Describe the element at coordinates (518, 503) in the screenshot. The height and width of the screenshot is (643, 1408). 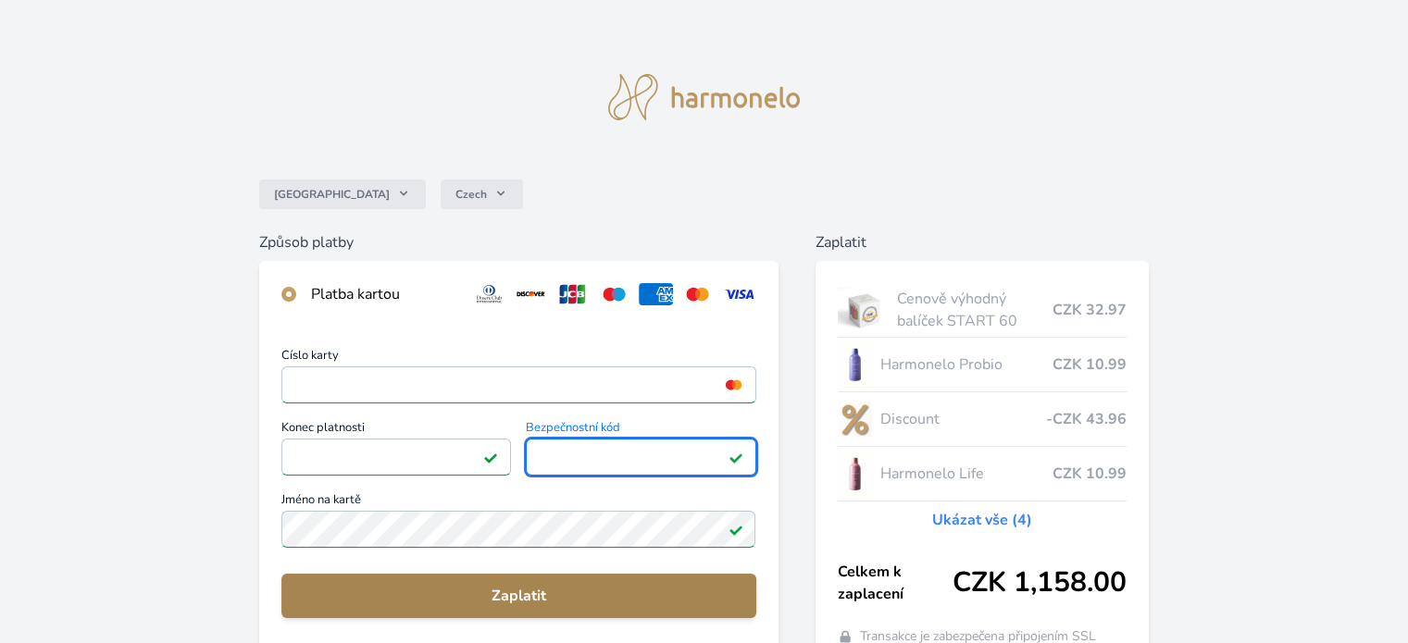
I see `span: Jméno na kartě` at that location.